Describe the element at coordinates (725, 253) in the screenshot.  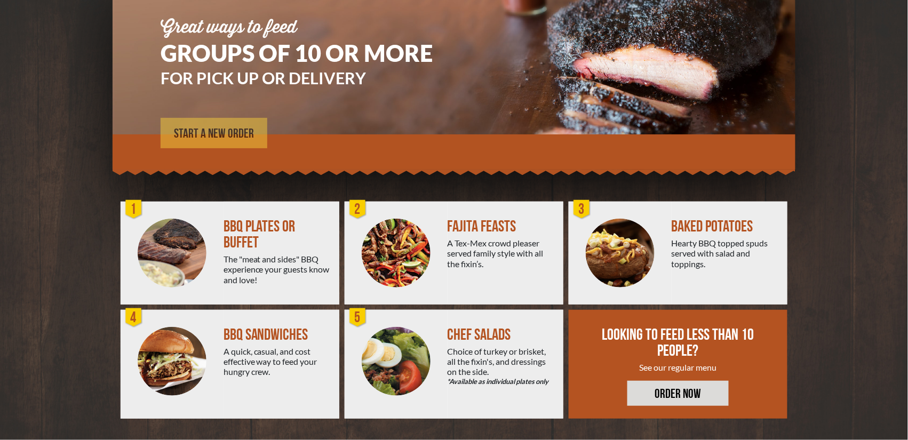
I see `div: Hearty BBQ topped spuds served with salad and toppings.` at that location.